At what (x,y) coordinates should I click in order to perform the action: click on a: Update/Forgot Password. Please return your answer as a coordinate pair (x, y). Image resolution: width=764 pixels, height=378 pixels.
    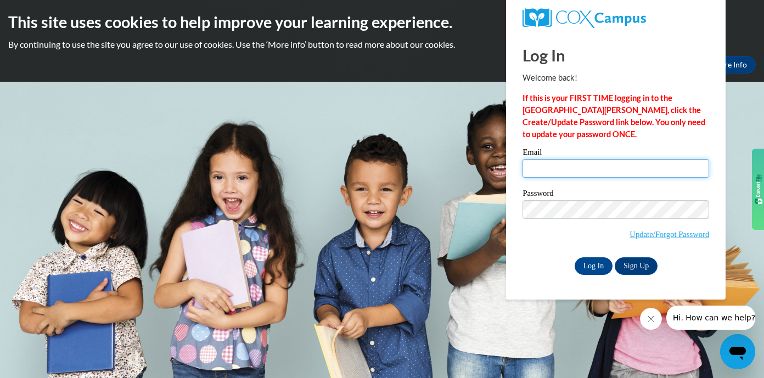
    Looking at the image, I should click on (669, 234).